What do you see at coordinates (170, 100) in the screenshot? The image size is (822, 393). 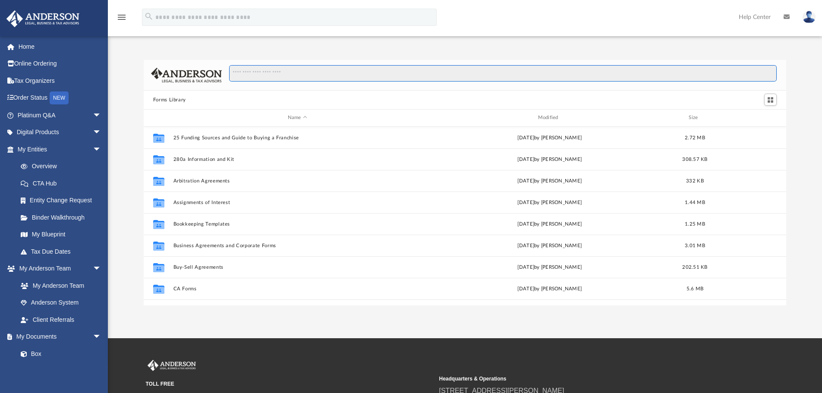 I see `button: Forms Library` at bounding box center [170, 100].